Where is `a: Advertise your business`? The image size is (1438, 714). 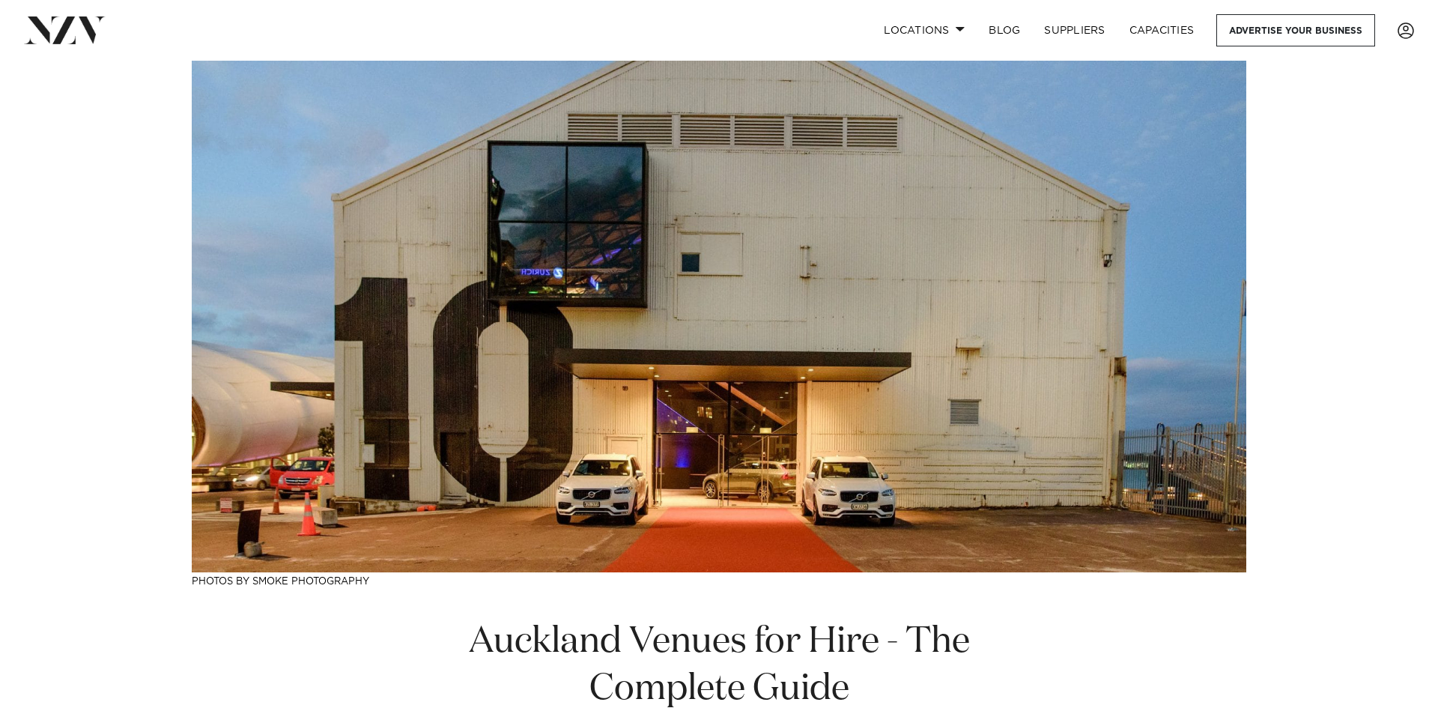
a: Advertise your business is located at coordinates (1296, 30).